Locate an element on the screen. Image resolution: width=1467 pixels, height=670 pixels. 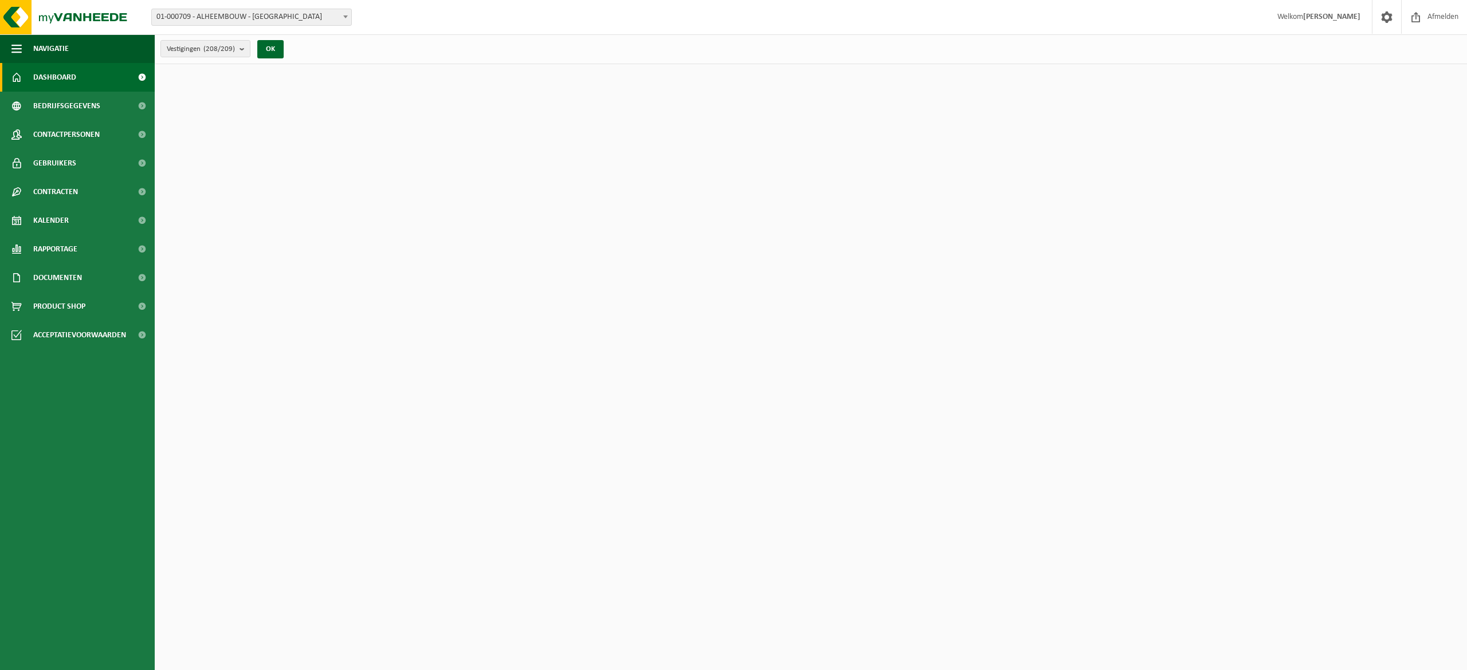
button: Vestigingen(208/209) is located at coordinates (205, 49).